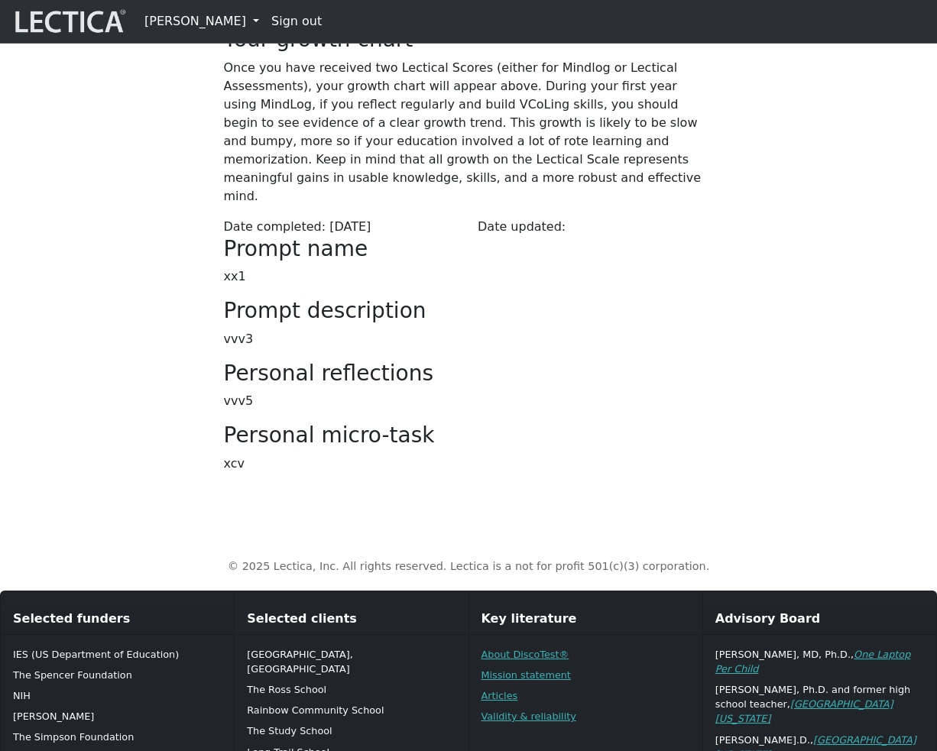 This screenshot has width=937, height=751. I want to click on h3: Prompt description, so click(469, 311).